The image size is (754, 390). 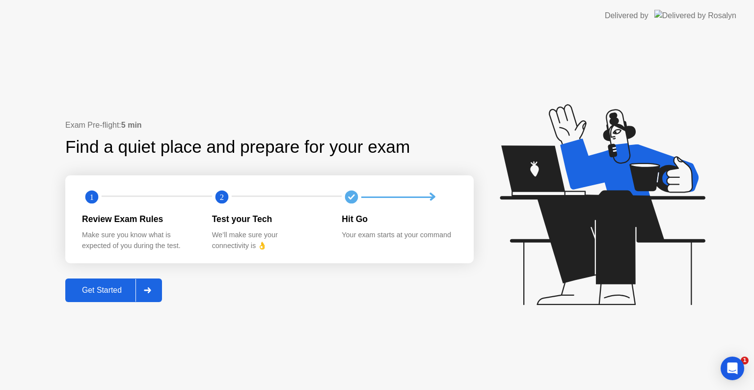 What do you see at coordinates (269, 240) in the screenshot?
I see `div: We’ll make sure your connectivity is 👌` at bounding box center [269, 240].